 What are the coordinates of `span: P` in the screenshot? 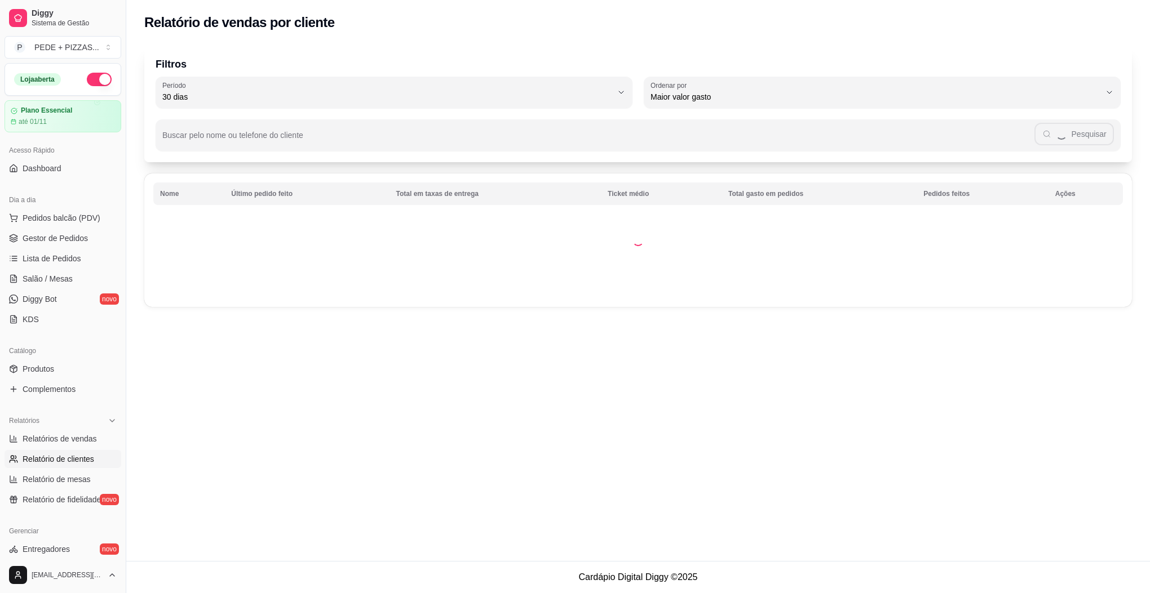 It's located at (20, 47).